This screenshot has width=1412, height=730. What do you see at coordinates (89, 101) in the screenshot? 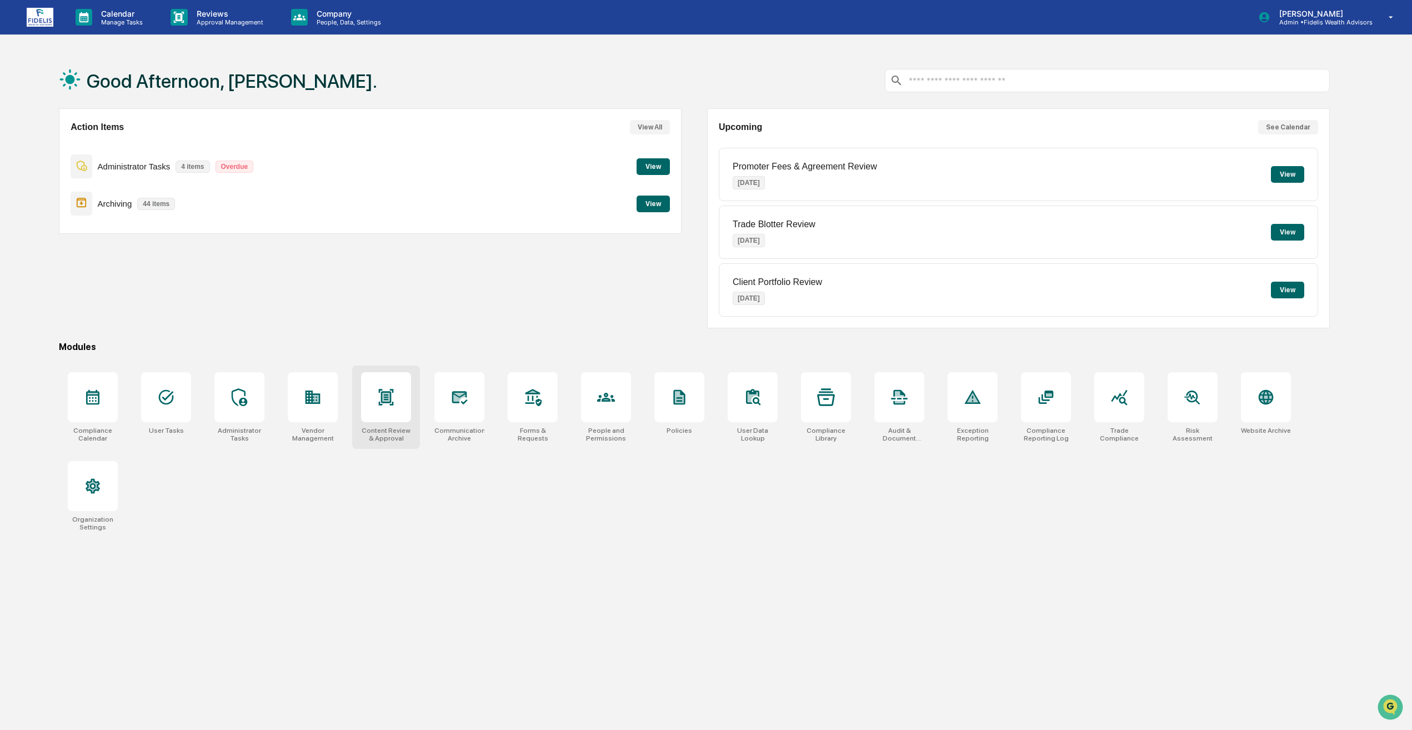
I see `div: We're available if you need us!` at bounding box center [89, 101].